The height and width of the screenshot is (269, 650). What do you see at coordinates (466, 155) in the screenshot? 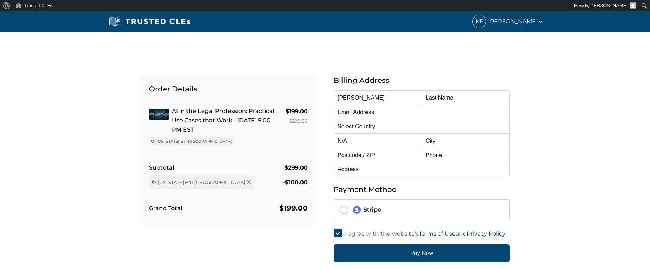
I see `input: Phone` at bounding box center [466, 155].